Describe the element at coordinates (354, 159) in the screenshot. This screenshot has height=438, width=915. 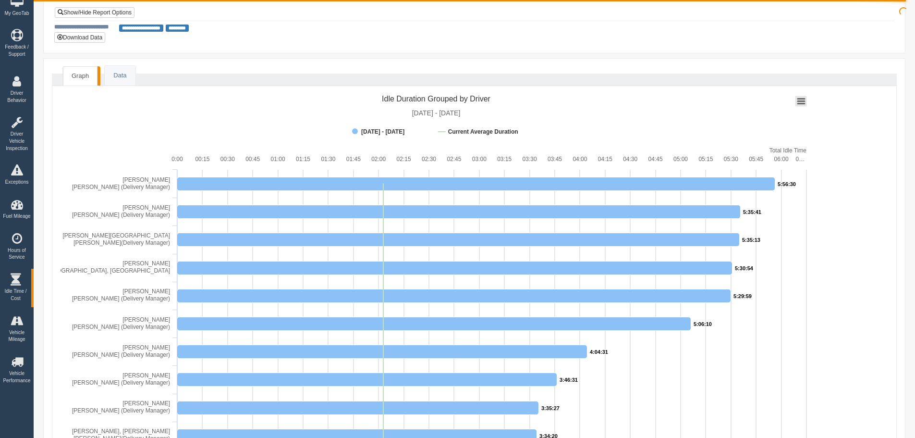
I see `text: 01:45` at that location.